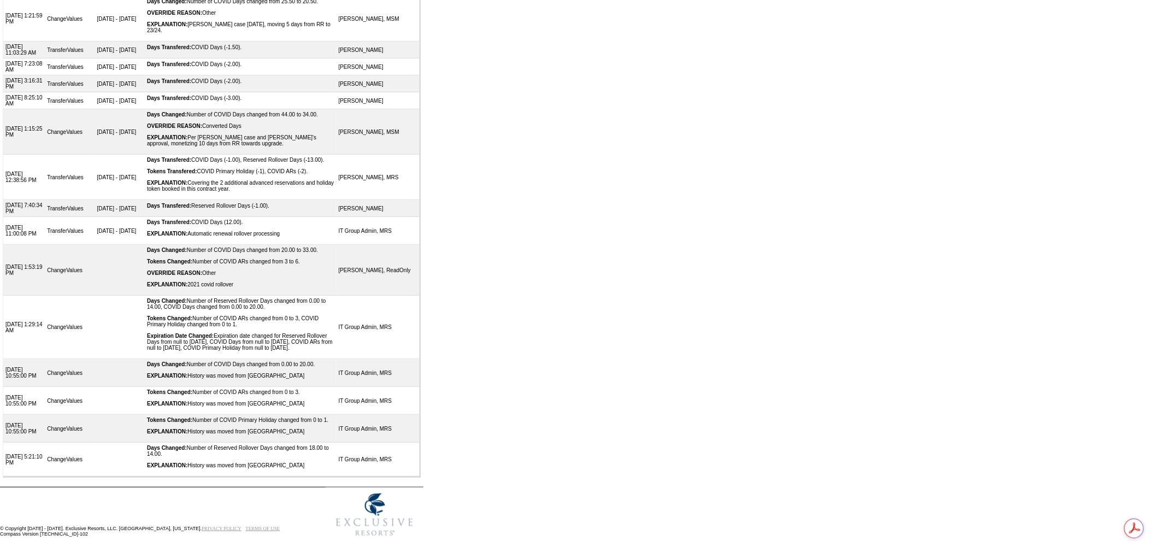 Image resolution: width=1156 pixels, height=558 pixels. I want to click on div: COVID Days (-1.50)., so click(240, 47).